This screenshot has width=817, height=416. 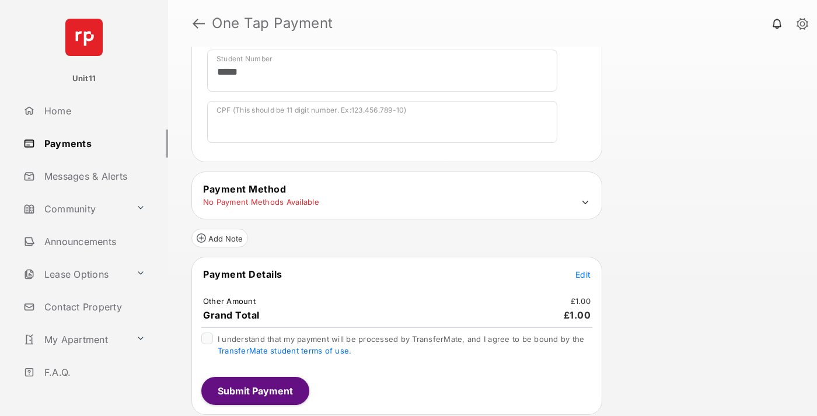 I want to click on td: Other Amount, so click(x=229, y=301).